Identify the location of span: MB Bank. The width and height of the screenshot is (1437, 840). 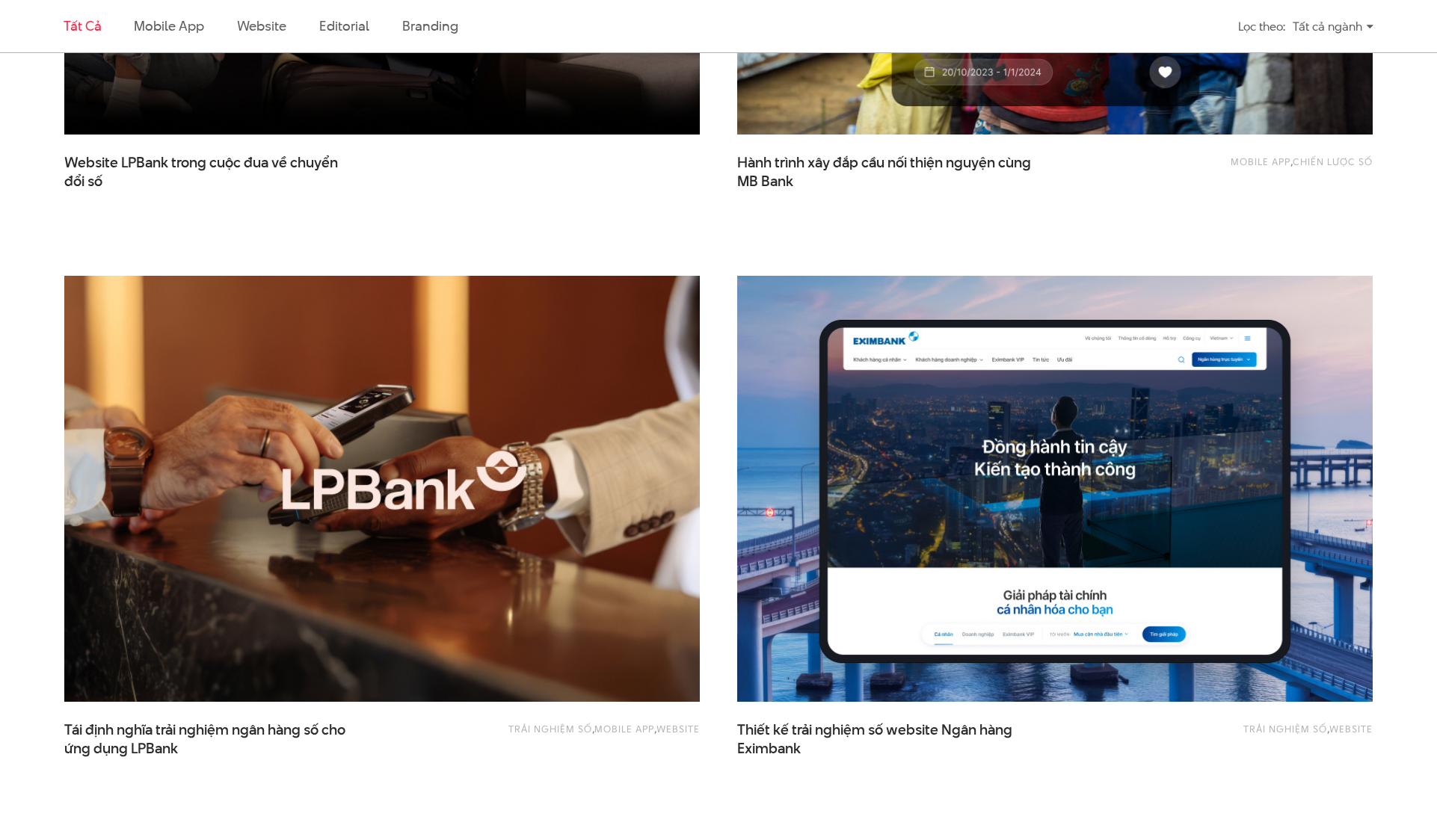
(764, 182).